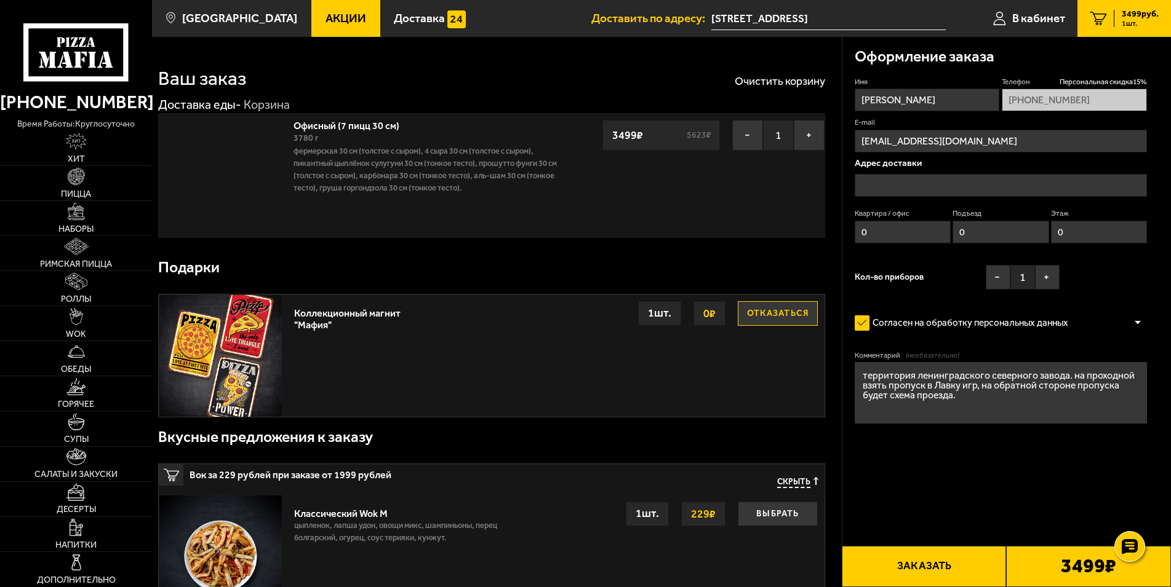 The image size is (1171, 587). Describe the element at coordinates (265, 437) in the screenshot. I see `h3: Вкусные предложения к заказу` at that location.